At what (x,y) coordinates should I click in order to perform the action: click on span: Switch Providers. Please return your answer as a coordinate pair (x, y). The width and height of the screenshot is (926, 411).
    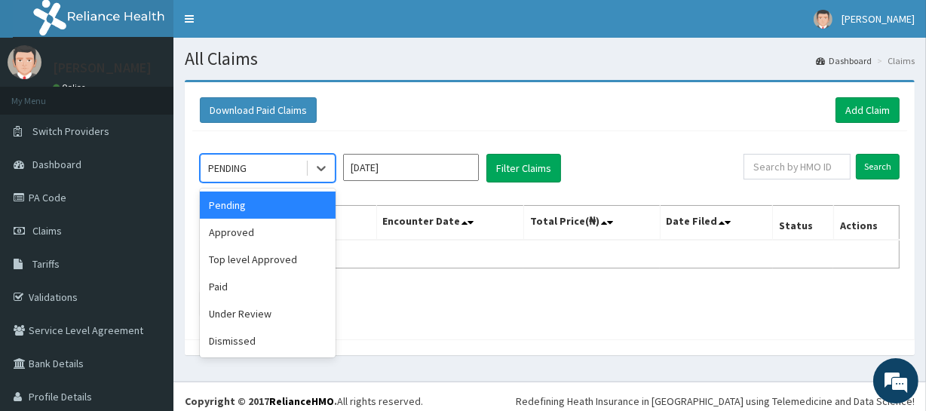
    Looking at the image, I should click on (71, 131).